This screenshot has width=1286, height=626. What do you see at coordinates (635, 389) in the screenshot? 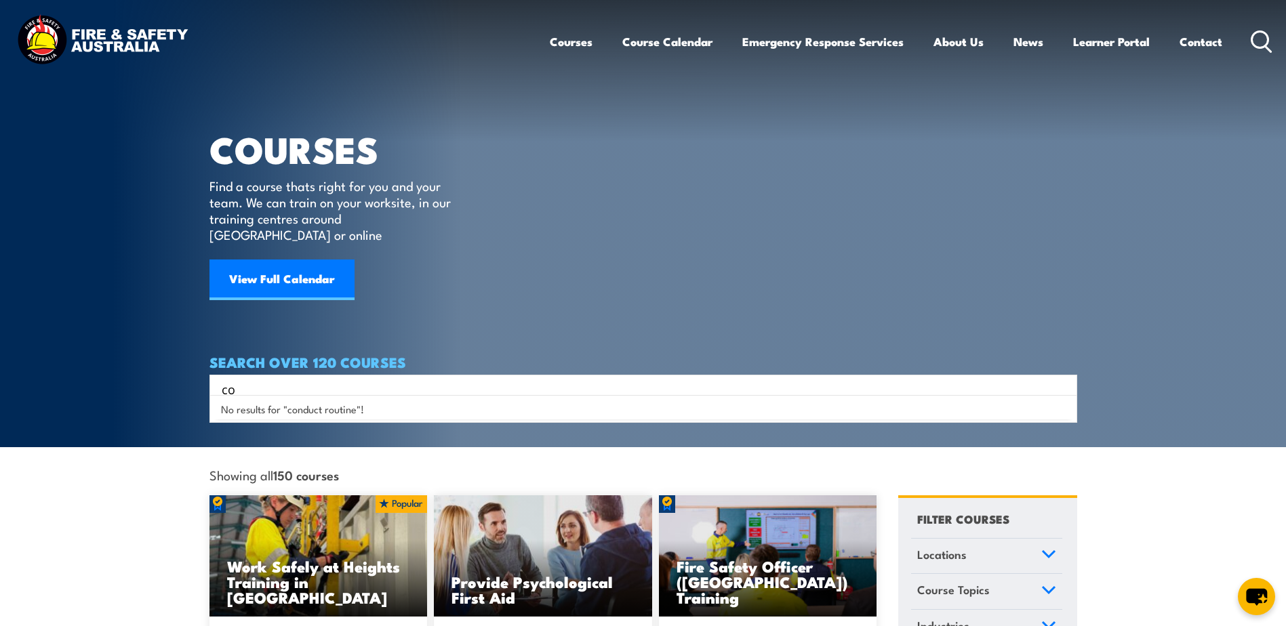
I see `input: Search input` at bounding box center [635, 389].